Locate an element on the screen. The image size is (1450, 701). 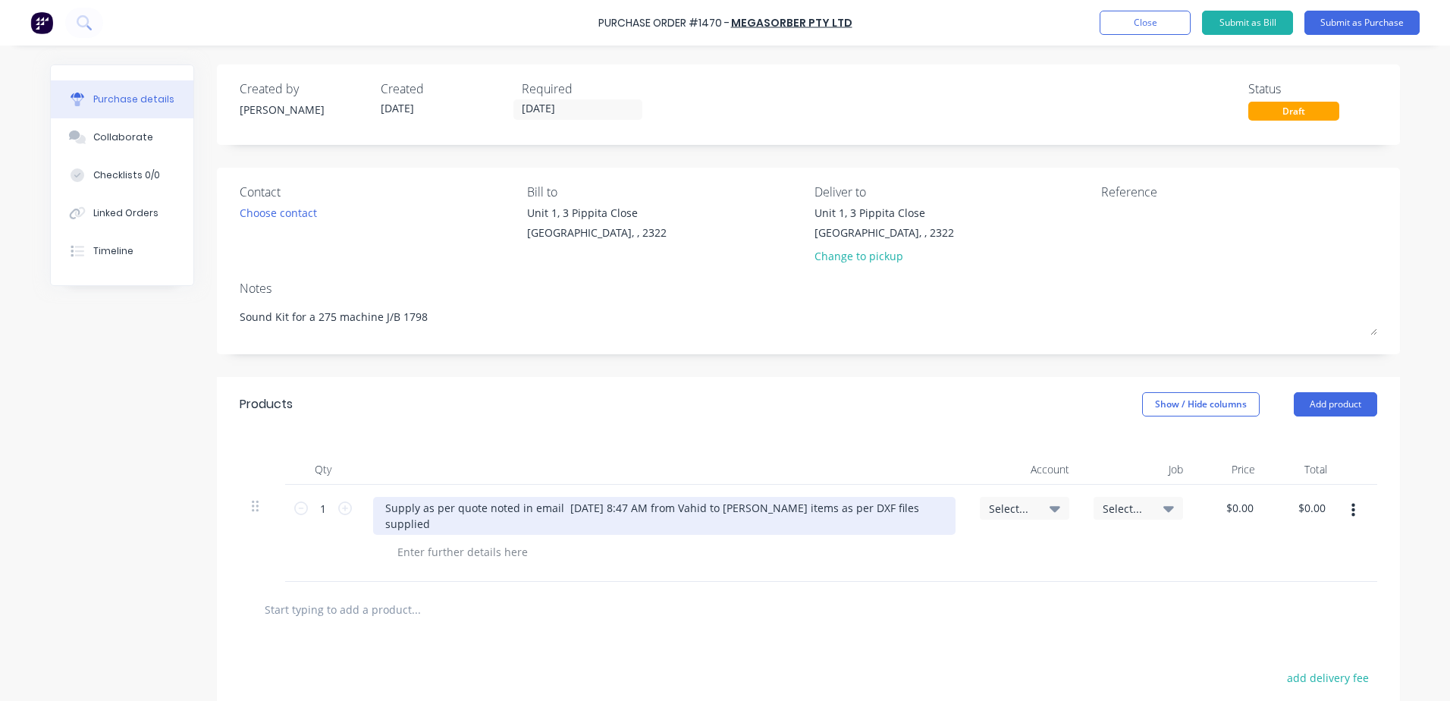
div: Choose contact is located at coordinates (278, 212).